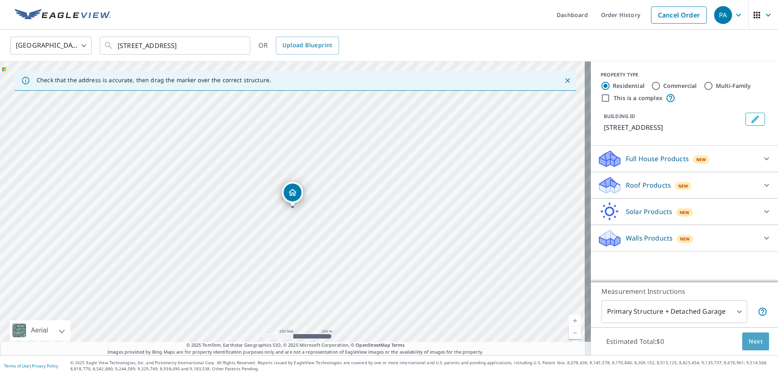 Image resolution: width=778 pixels, height=376 pixels. Describe the element at coordinates (154, 80) in the screenshot. I see `p: Check that the address is accurate, then drag the marker over the correct structure.` at that location.